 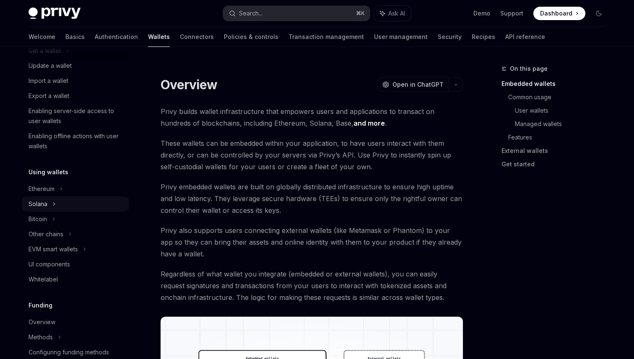 I want to click on span: Privy builds wallet infrastructure that empowers users and applications to transact on hundreds o..., so click(x=311, y=117).